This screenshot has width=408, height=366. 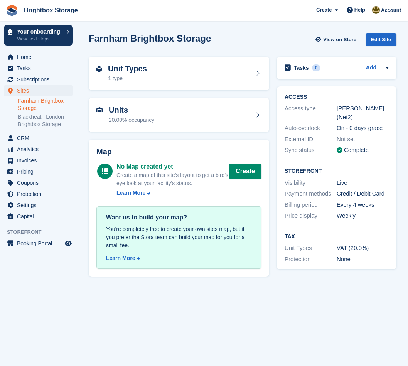 What do you see at coordinates (362, 139) in the screenshot?
I see `div: Not set` at bounding box center [362, 139].